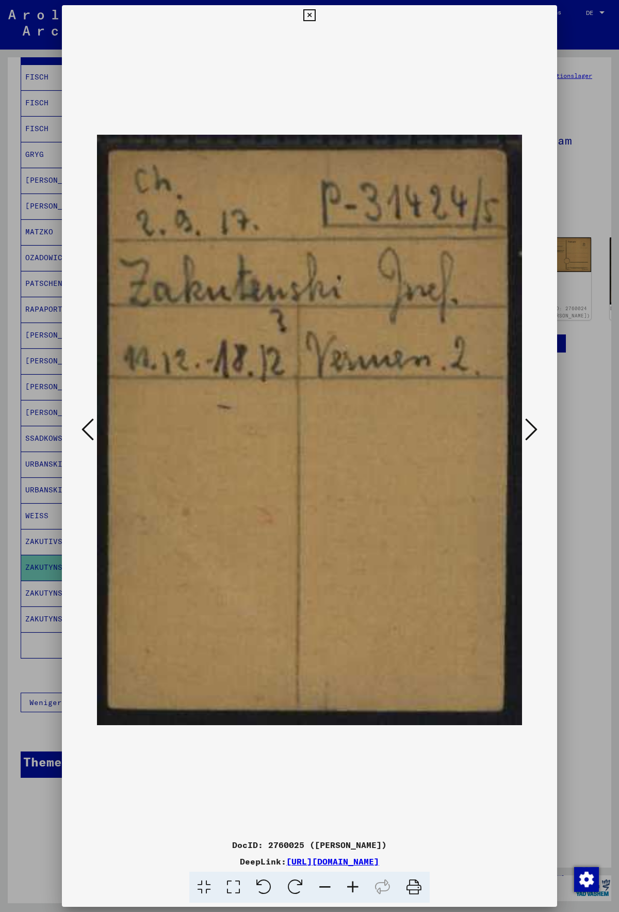  What do you see at coordinates (587, 880) in the screenshot?
I see `img: Zustimmung ändern` at bounding box center [587, 880].